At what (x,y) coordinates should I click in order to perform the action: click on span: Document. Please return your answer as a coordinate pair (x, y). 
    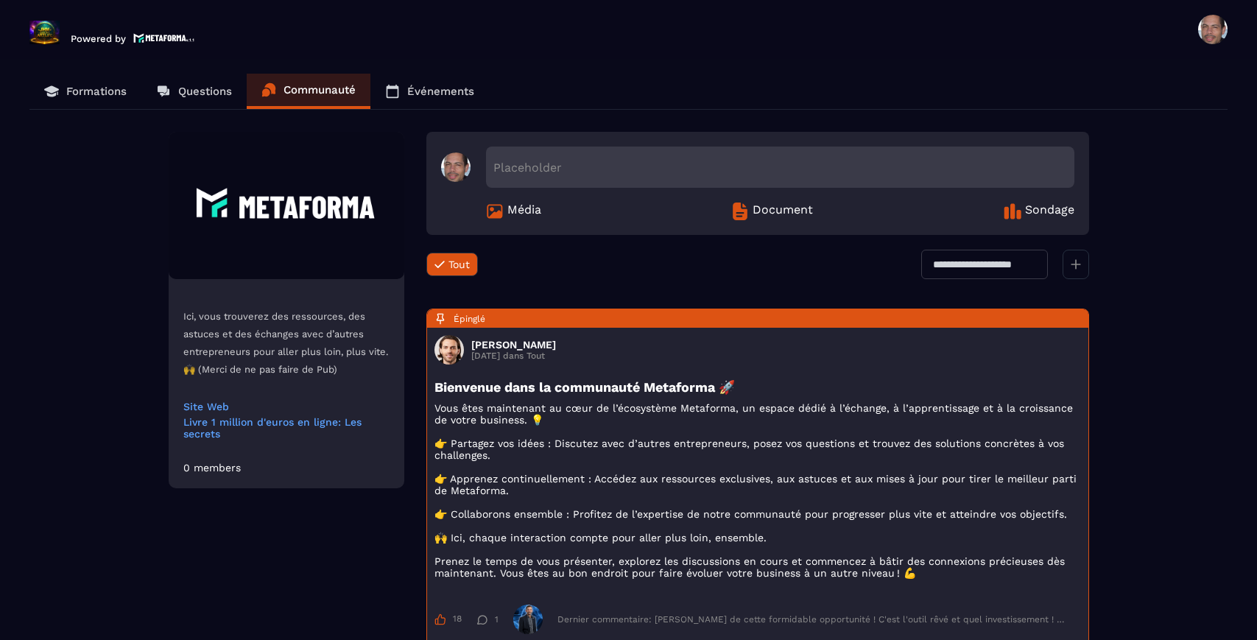
    Looking at the image, I should click on (783, 211).